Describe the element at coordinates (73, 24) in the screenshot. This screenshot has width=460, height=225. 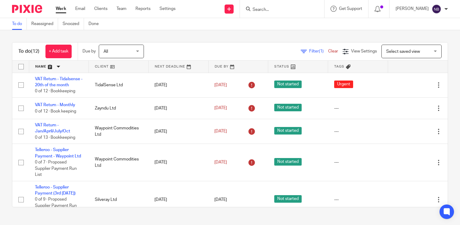
I see `a: Snoozed` at that location.